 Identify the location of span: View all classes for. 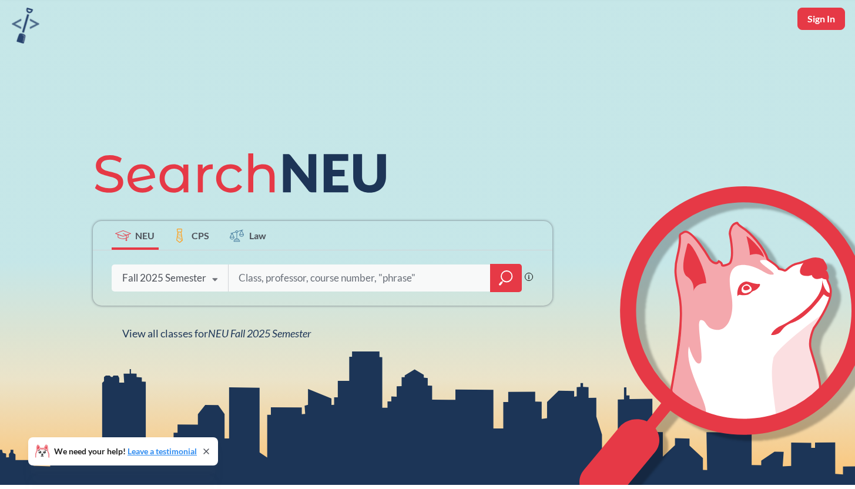
(216, 333).